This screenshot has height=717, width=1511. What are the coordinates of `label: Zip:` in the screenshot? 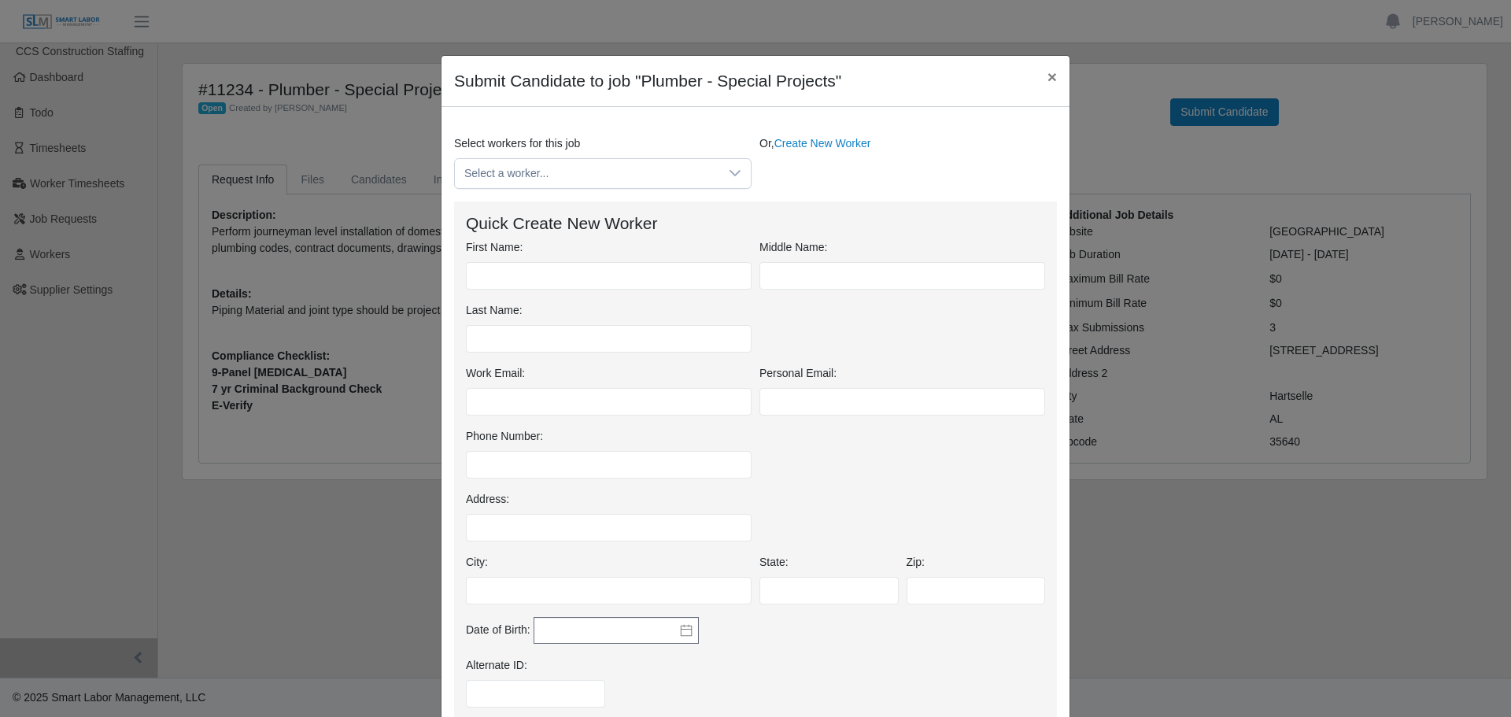 It's located at (915, 562).